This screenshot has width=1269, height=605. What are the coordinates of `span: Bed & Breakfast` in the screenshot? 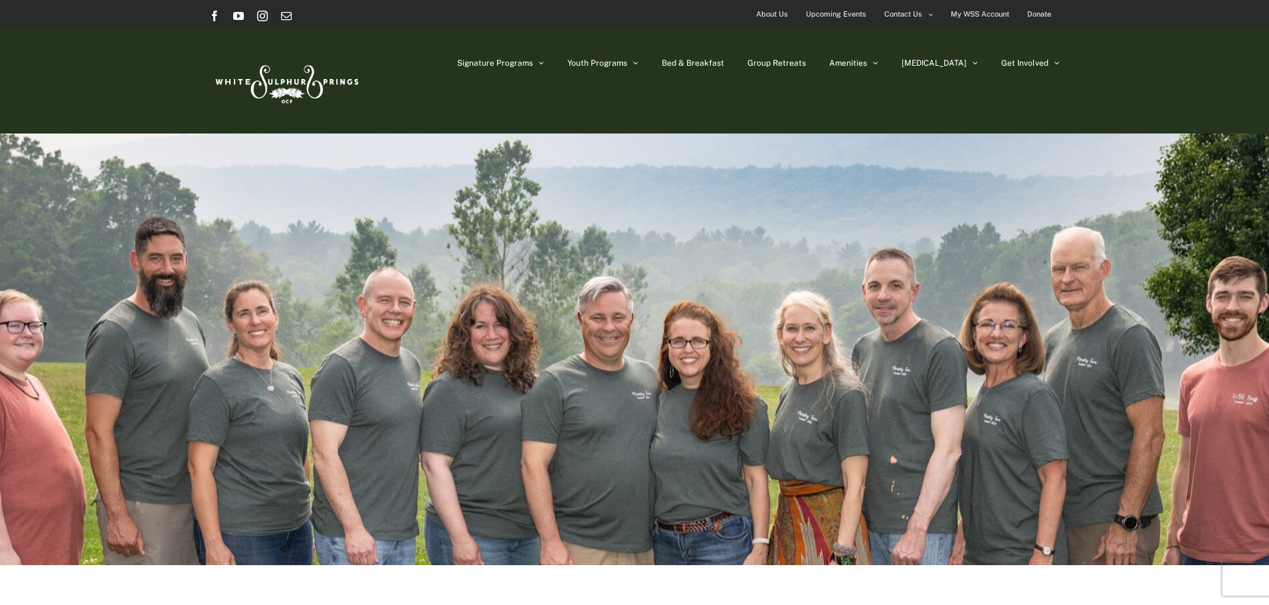 It's located at (693, 63).